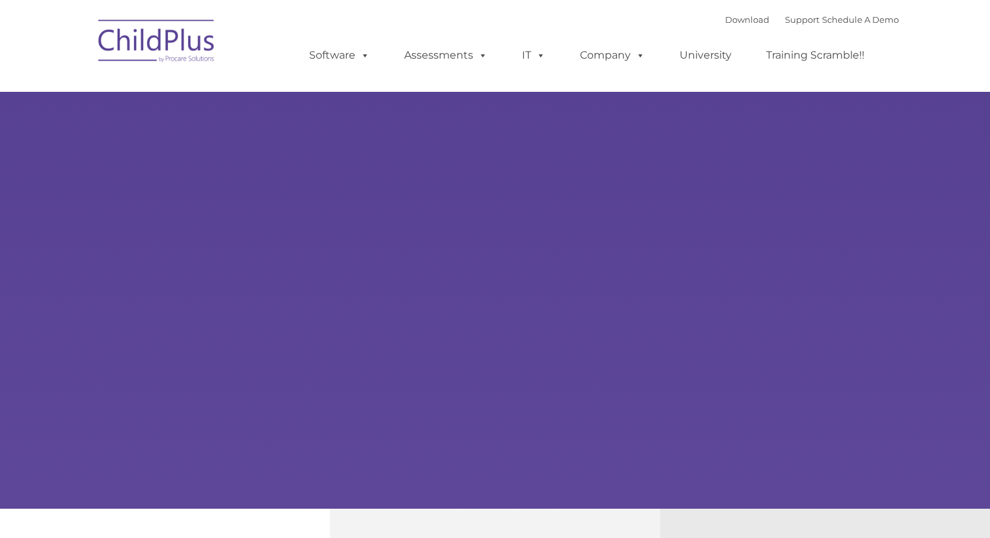 The width and height of the screenshot is (990, 538). What do you see at coordinates (802, 20) in the screenshot?
I see `a: Support` at bounding box center [802, 20].